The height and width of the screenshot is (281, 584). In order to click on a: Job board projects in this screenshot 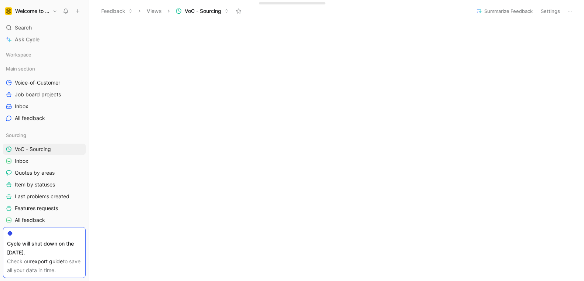, I will do `click(44, 95)`.